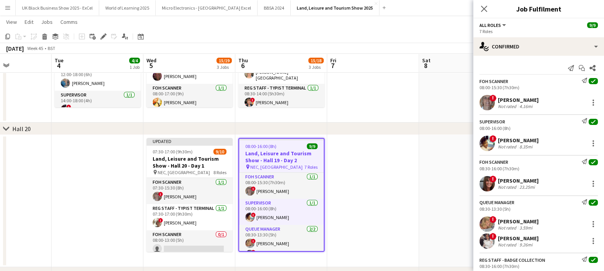 This screenshot has height=271, width=604. What do you see at coordinates (151, 60) in the screenshot?
I see `span: Wed` at bounding box center [151, 60].